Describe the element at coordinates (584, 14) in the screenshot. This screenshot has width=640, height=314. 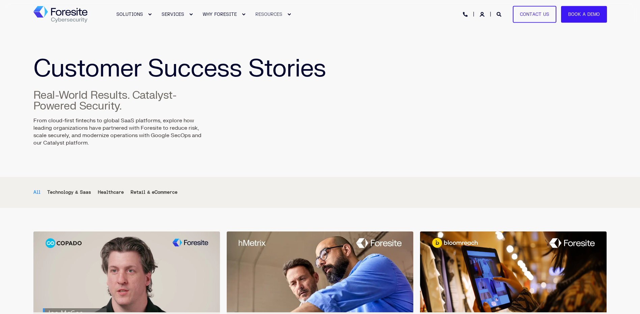
I see `a: Book a Demo` at that location.